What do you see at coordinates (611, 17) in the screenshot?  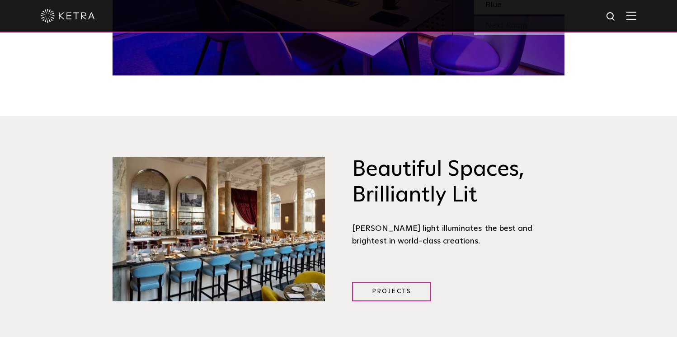 I see `img: search icon` at bounding box center [611, 17].